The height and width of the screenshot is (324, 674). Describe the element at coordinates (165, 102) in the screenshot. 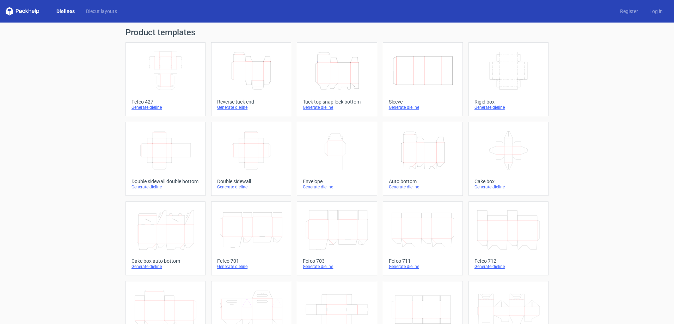

I see `div: Fefco 427` at that location.